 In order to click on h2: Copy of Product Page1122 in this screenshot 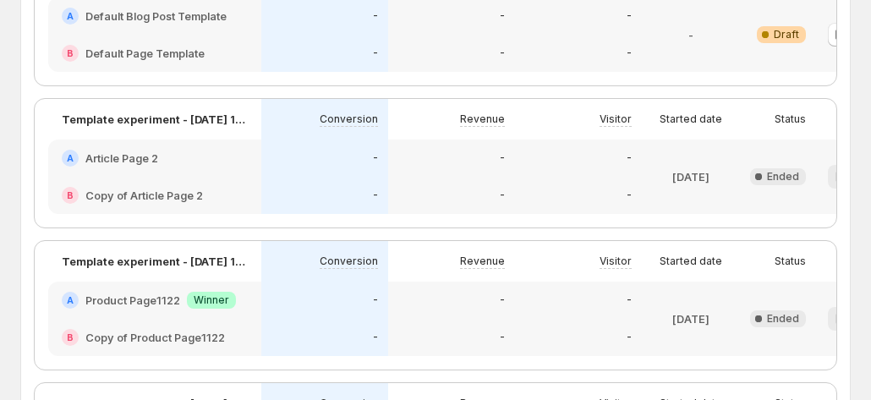, I will do `click(155, 338)`.